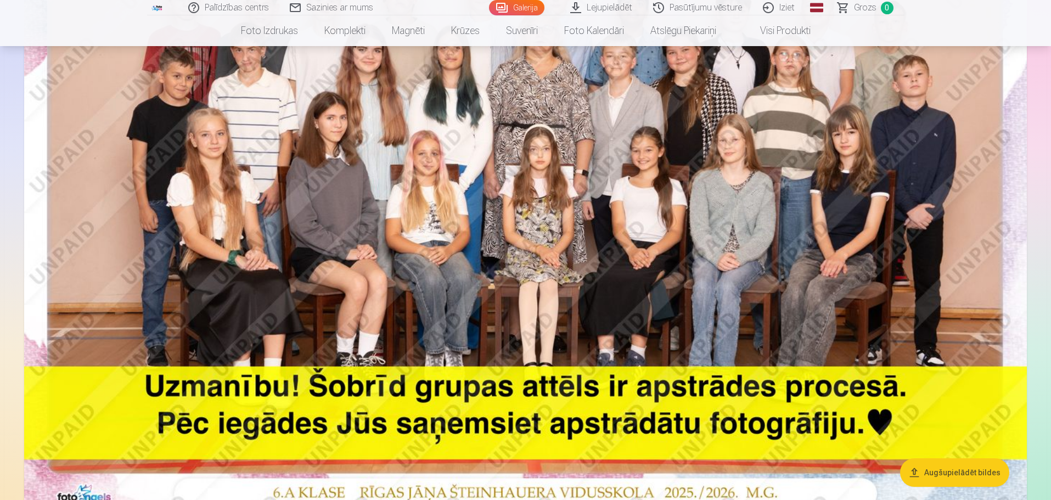  Describe the element at coordinates (270, 31) in the screenshot. I see `a: Foto izdrukas` at that location.